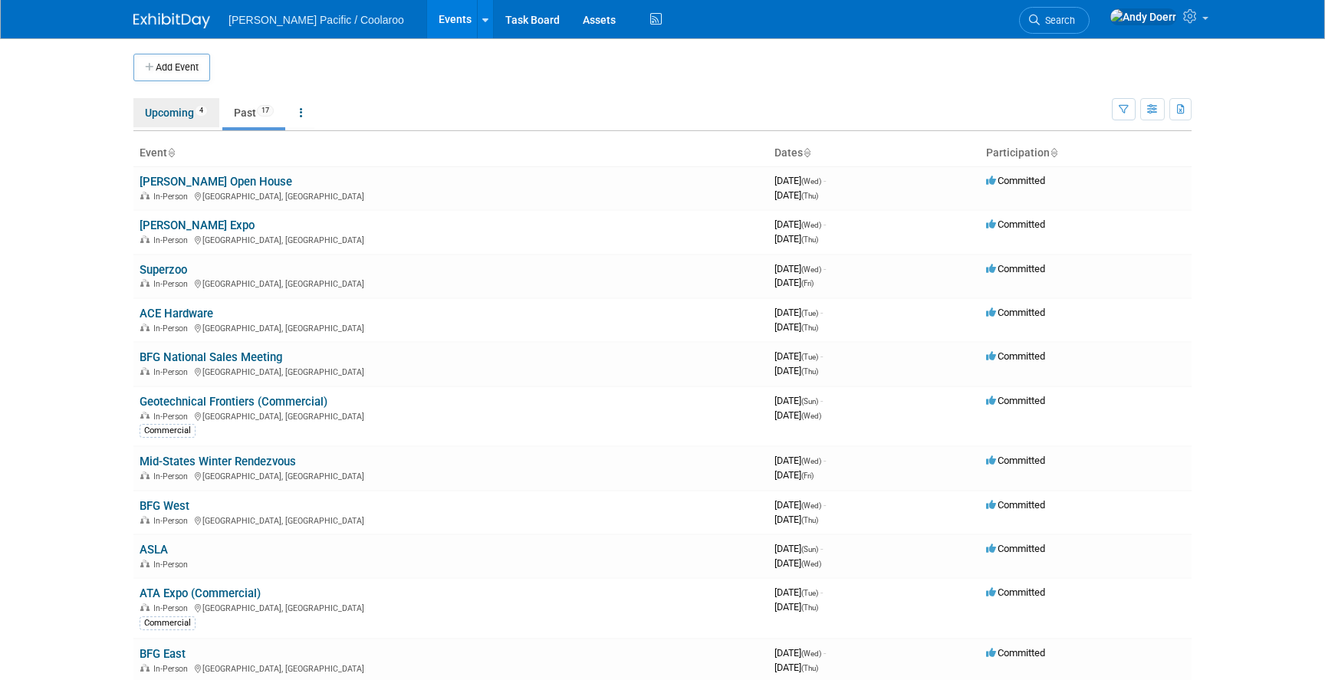 This screenshot has width=1325, height=680. Describe the element at coordinates (451, 153) in the screenshot. I see `th: Event` at that location.